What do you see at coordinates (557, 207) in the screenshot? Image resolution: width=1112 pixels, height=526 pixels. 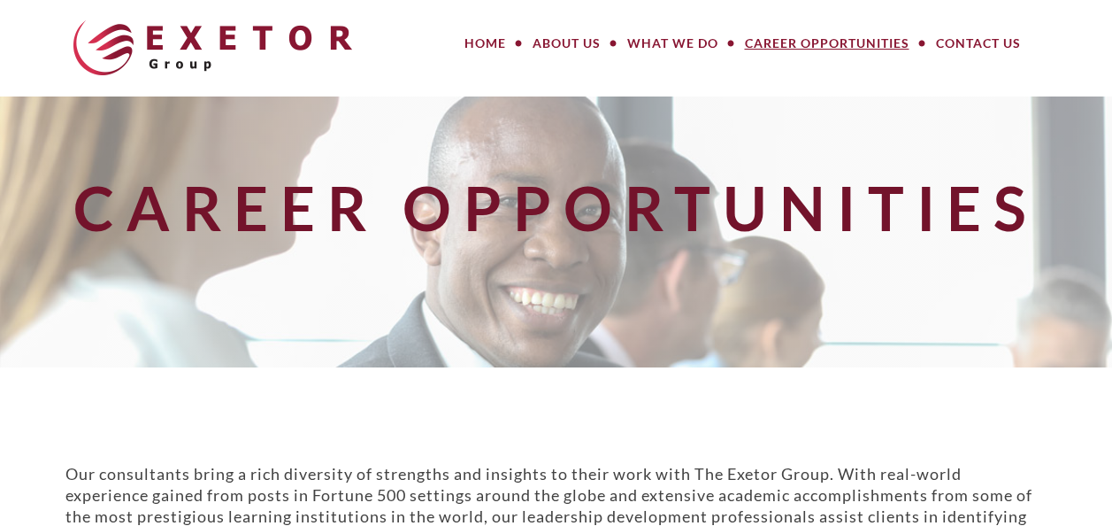 I see `h1: Career Opportunities` at bounding box center [557, 207].